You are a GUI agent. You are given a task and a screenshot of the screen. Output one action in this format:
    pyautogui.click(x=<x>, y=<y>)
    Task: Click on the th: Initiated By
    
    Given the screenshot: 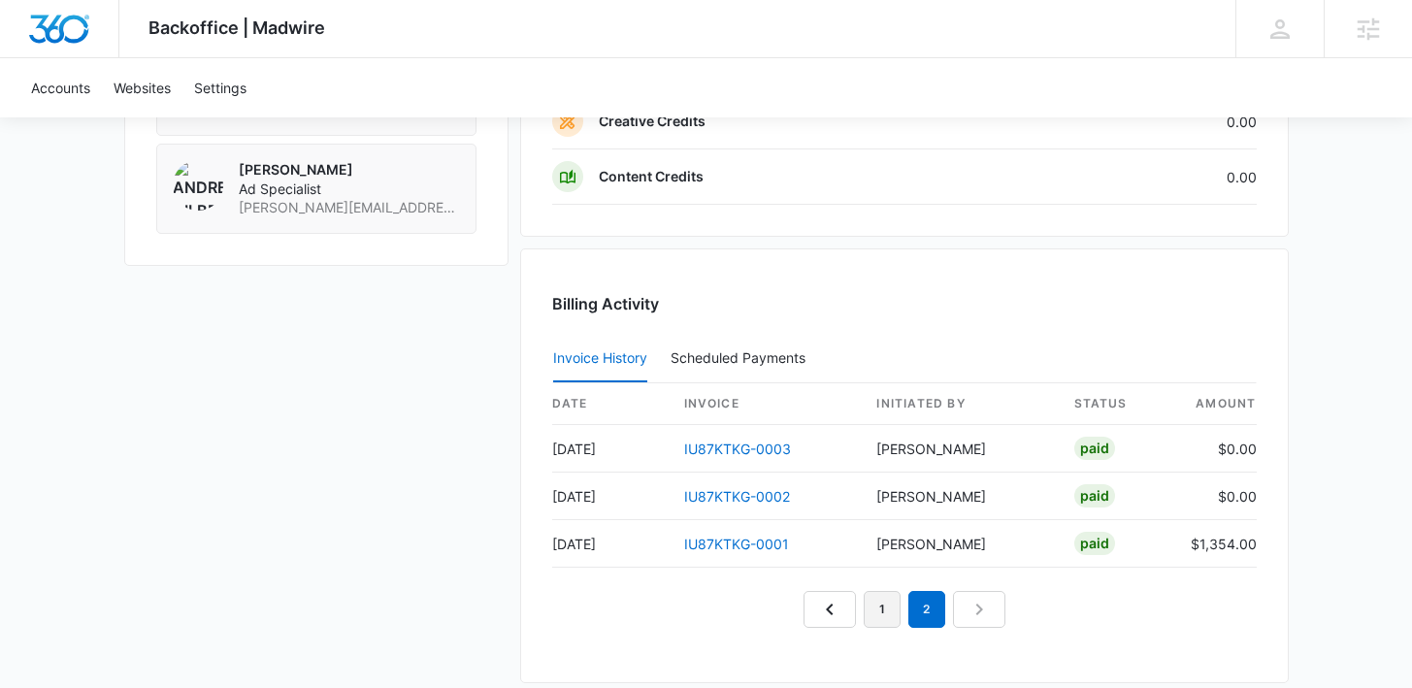 What is the action you would take?
    pyautogui.click(x=959, y=404)
    